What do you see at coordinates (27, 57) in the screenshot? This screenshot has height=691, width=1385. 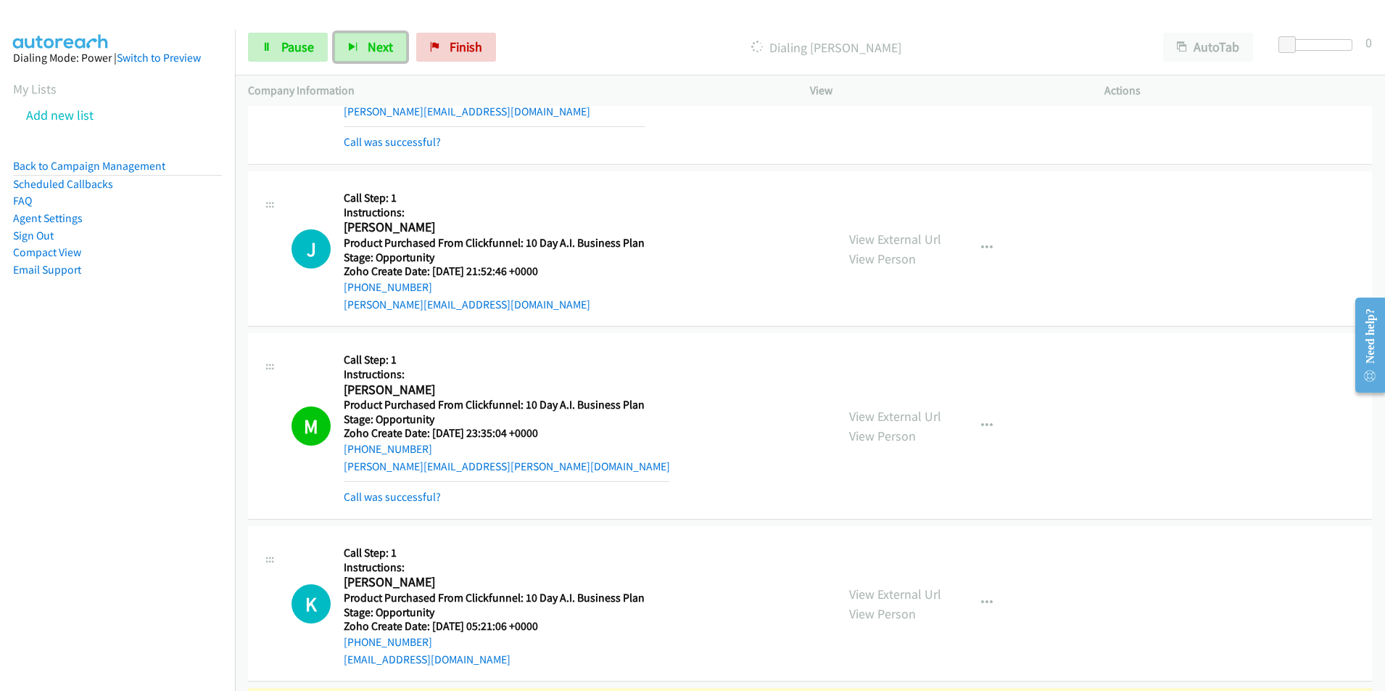 I see `div: Open Resource Center` at bounding box center [27, 57].